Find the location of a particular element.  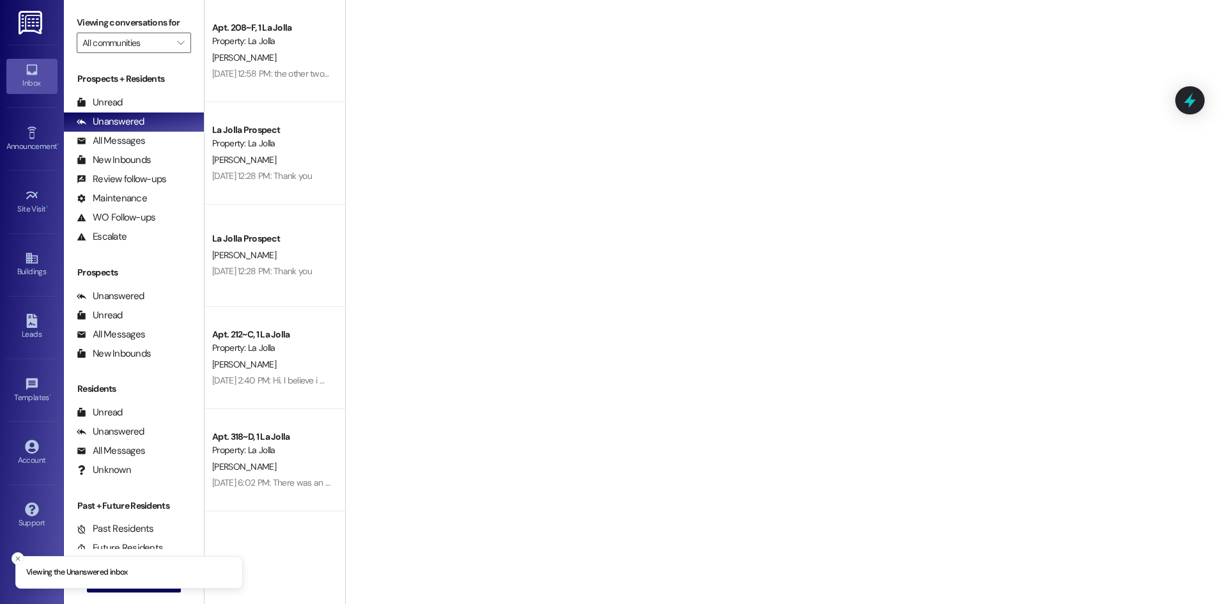

a: Templates • is located at coordinates (32, 390).